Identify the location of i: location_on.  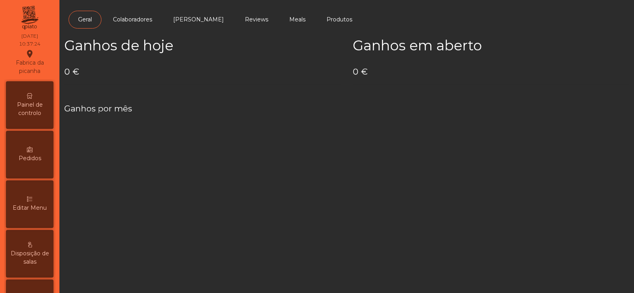
(30, 54).